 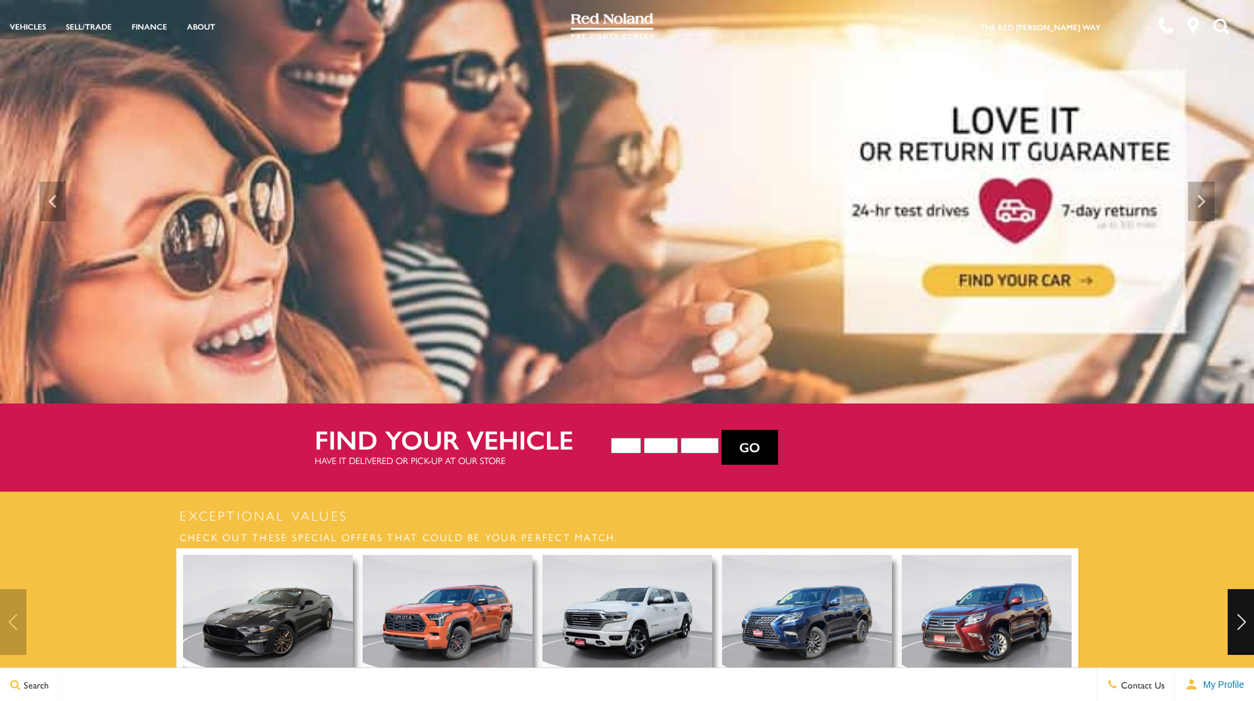 What do you see at coordinates (34, 685) in the screenshot?
I see `span: Search` at bounding box center [34, 685].